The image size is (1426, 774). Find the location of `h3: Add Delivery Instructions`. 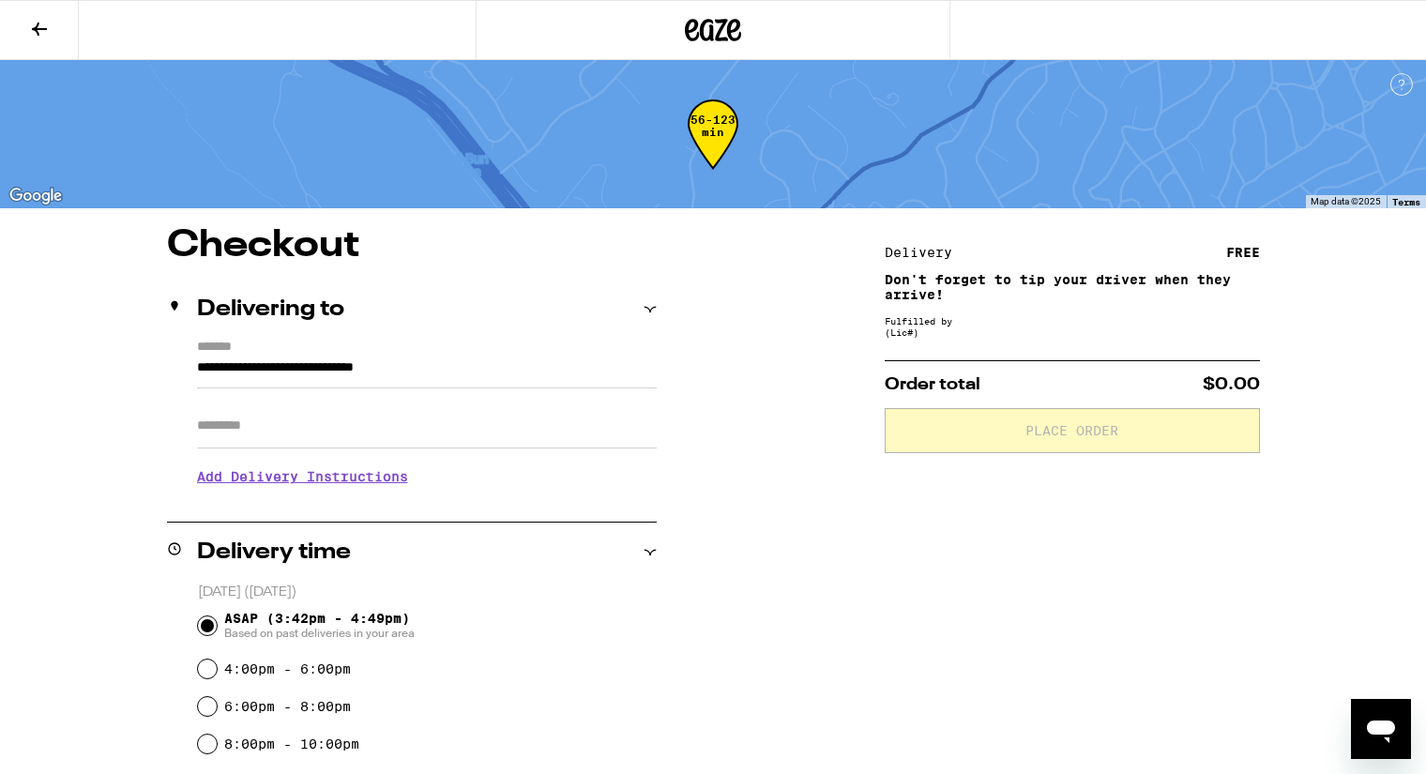

h3: Add Delivery Instructions is located at coordinates (427, 477).